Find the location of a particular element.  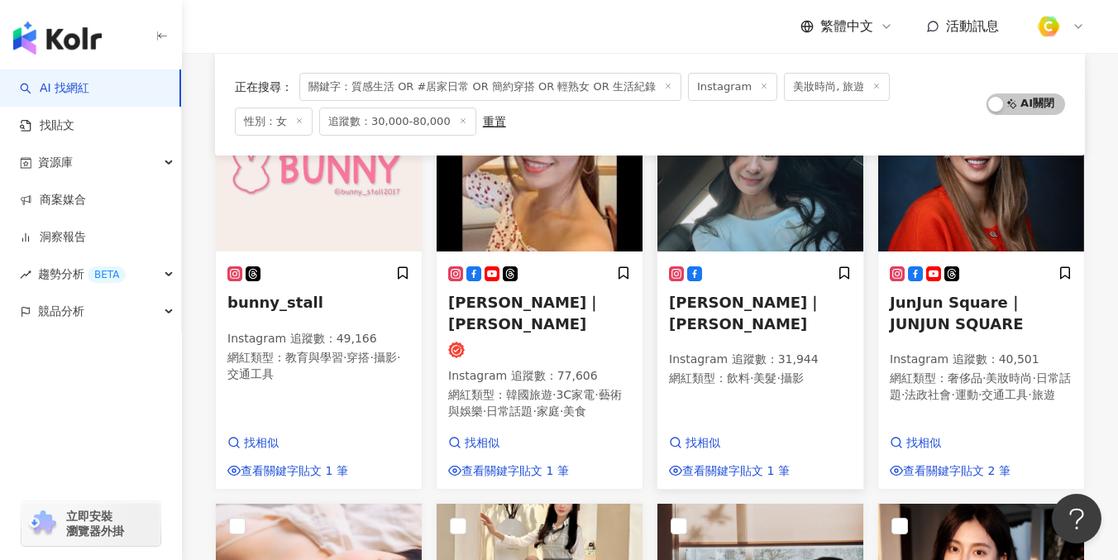

a: KOL AvatarJunJun Square｜JUNJUN SQUAREInstagram 追蹤數：40,501網紅類型：奢侈品·美妝時尚·日常話題·法政社會·運動·交通工具·旅遊找相似查看關... is located at coordinates (981, 288).